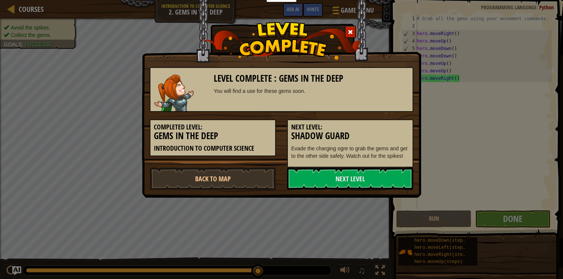 This screenshot has height=279, width=563. What do you see at coordinates (282, 41) in the screenshot?
I see `img: level_complete.png` at bounding box center [282, 41].